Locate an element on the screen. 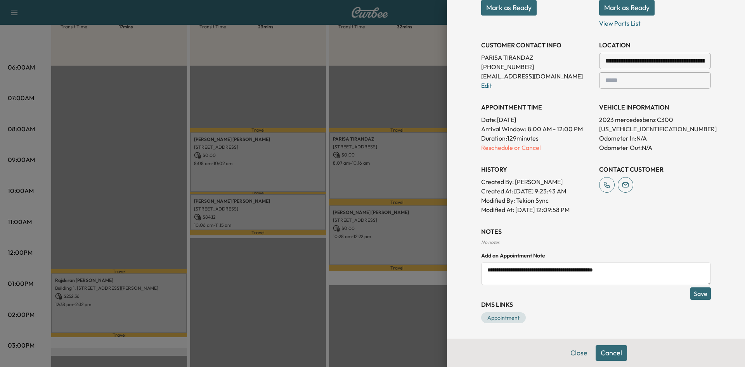 This screenshot has width=745, height=367. a: Appointment is located at coordinates (503, 317).